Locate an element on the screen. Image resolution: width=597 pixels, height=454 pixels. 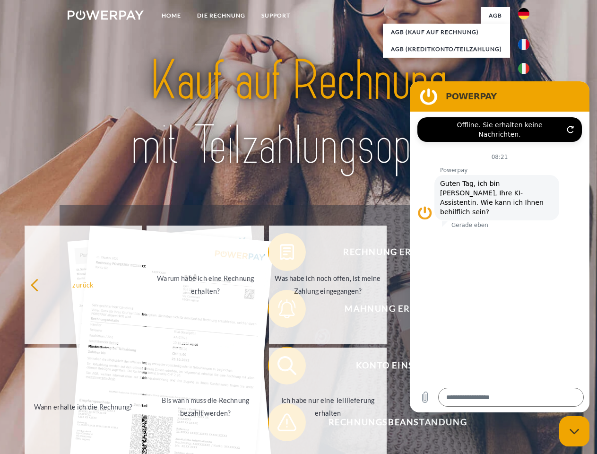
a: AGB (Kreditkonto/Teilzahlung) is located at coordinates (446, 49).